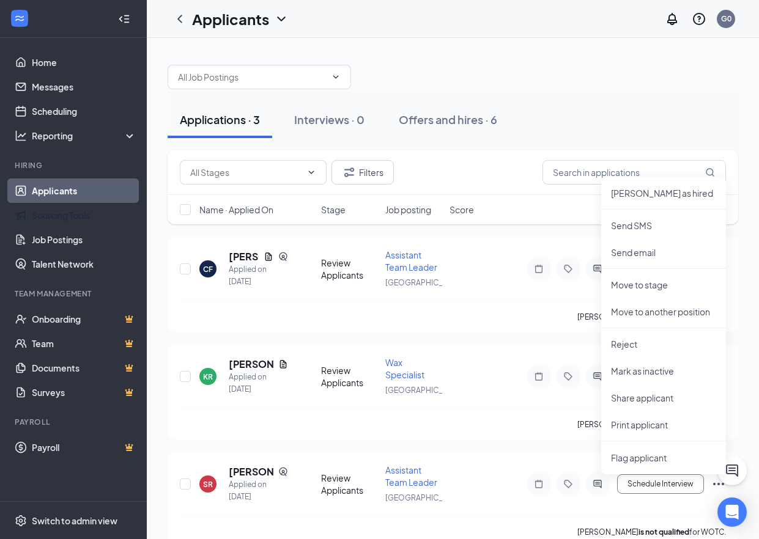 The height and width of the screenshot is (539, 759). What do you see at coordinates (180, 19) in the screenshot?
I see `svg: ChevronLeft` at bounding box center [180, 19].